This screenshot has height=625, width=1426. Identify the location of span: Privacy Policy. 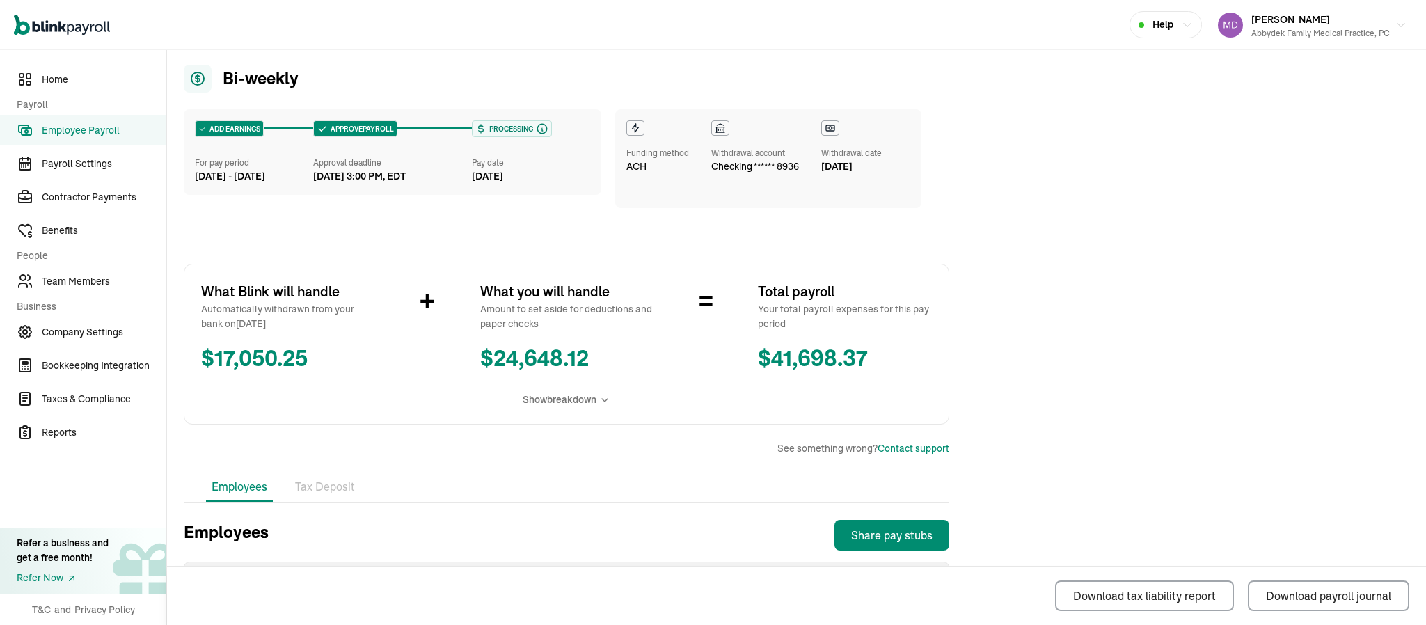
(104, 610).